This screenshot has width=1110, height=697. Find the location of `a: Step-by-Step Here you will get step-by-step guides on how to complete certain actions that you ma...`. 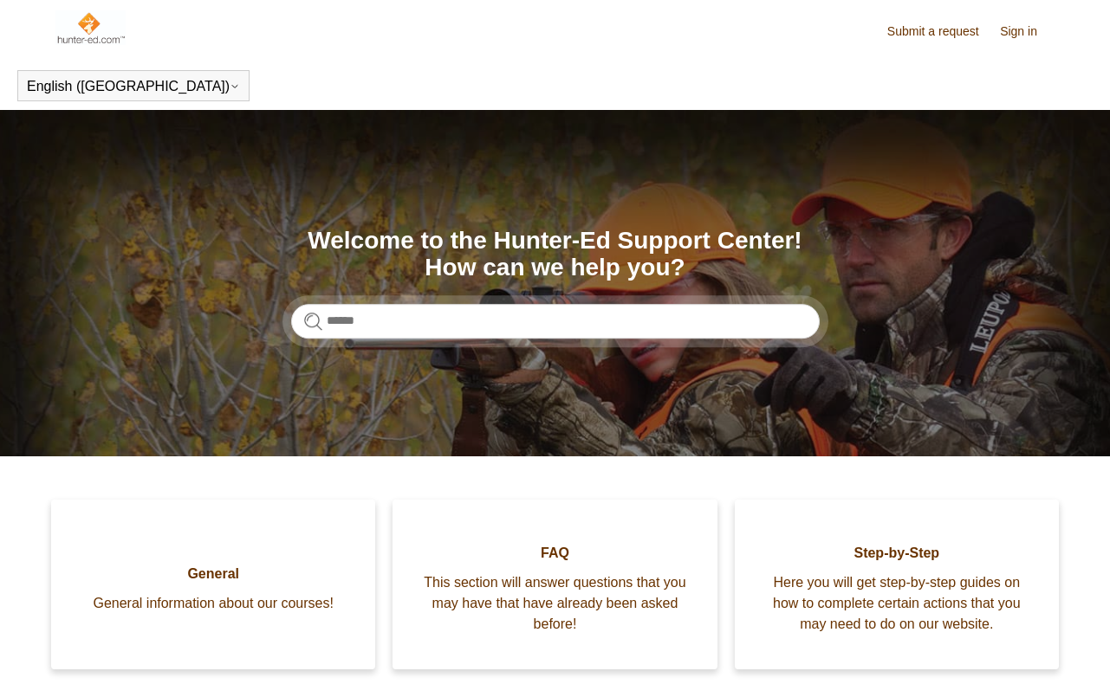

a: Step-by-Step Here you will get step-by-step guides on how to complete certain actions that you ma... is located at coordinates (897, 585).